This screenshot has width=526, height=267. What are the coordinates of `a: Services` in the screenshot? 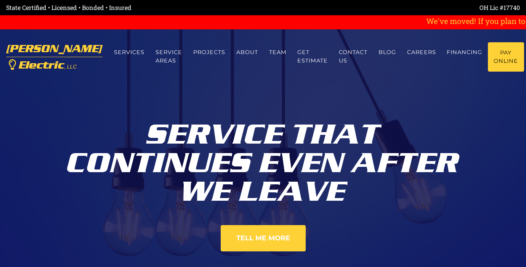 It's located at (129, 52).